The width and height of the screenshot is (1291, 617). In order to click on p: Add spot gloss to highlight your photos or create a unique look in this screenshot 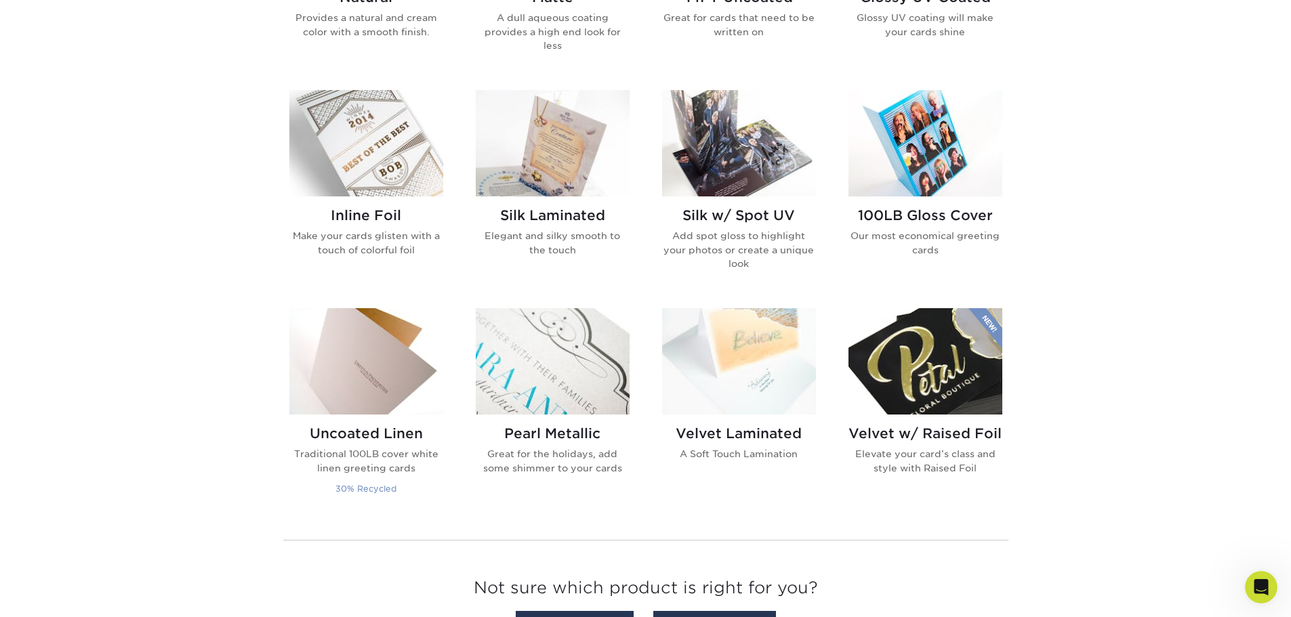, I will do `click(738, 249)`.